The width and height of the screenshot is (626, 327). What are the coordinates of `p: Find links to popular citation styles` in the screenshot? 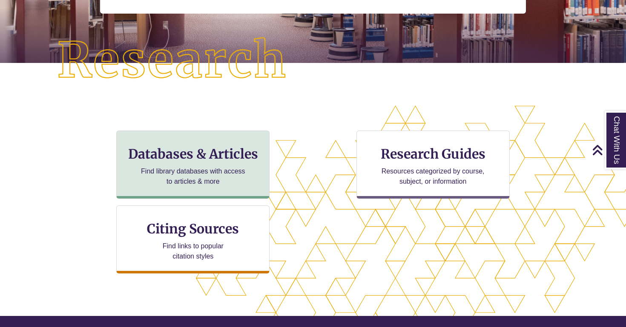 It's located at (193, 251).